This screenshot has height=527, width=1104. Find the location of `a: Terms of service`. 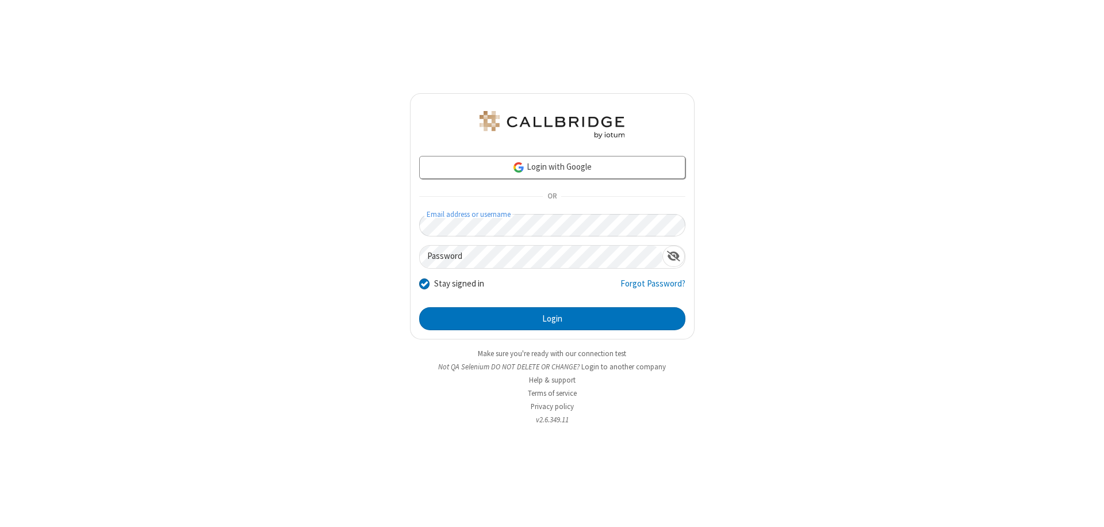

a: Terms of service is located at coordinates (552, 393).